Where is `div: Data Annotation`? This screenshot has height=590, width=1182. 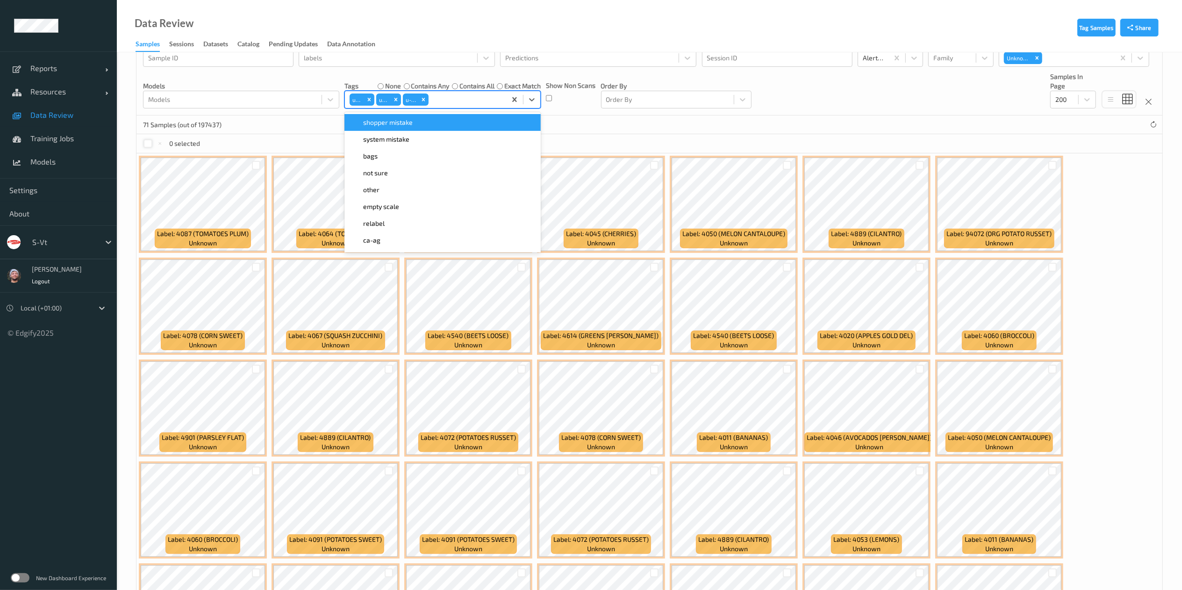
div: Data Annotation is located at coordinates (351, 45).